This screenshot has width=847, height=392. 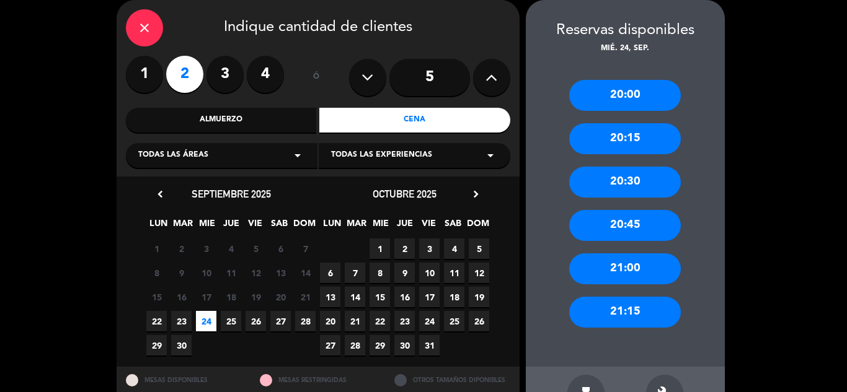 What do you see at coordinates (625, 49) in the screenshot?
I see `div: mié. 24, sep.` at bounding box center [625, 49].